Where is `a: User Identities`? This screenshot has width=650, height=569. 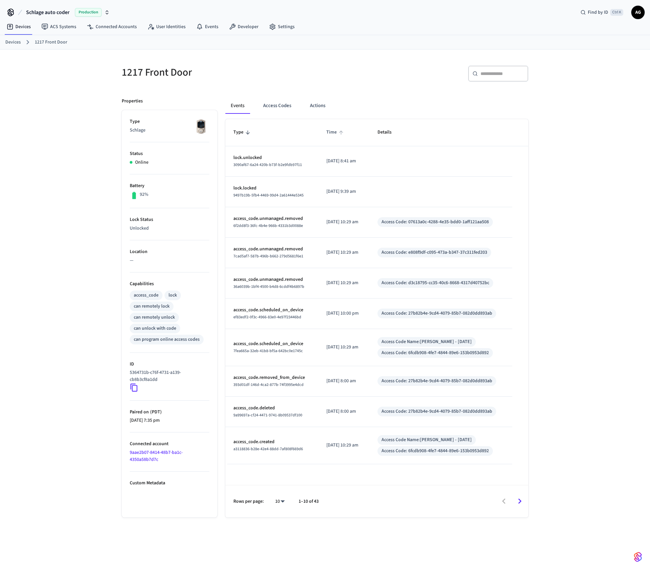 a: User Identities is located at coordinates (167, 27).